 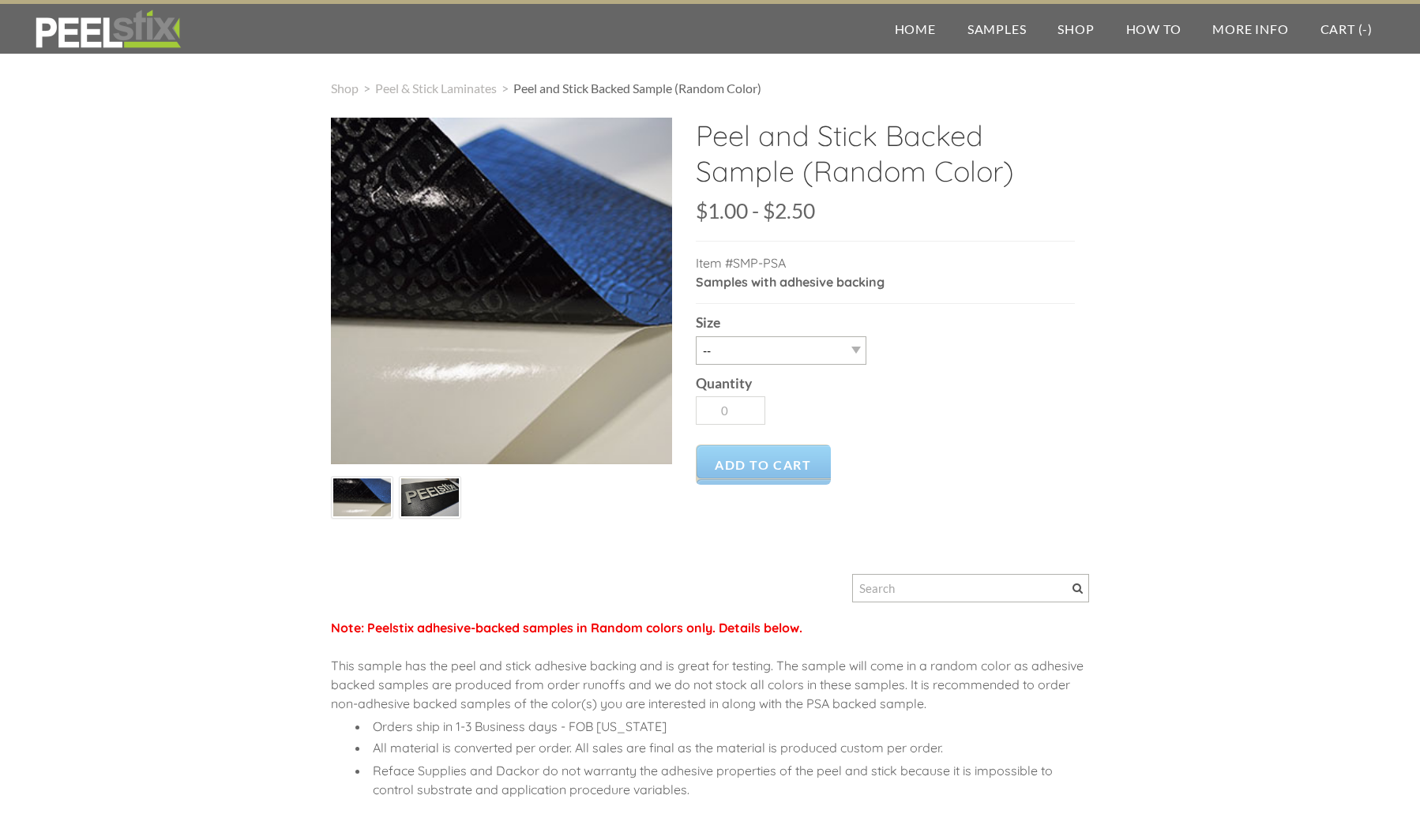 I want to click on a: Add to Cart, so click(x=763, y=464).